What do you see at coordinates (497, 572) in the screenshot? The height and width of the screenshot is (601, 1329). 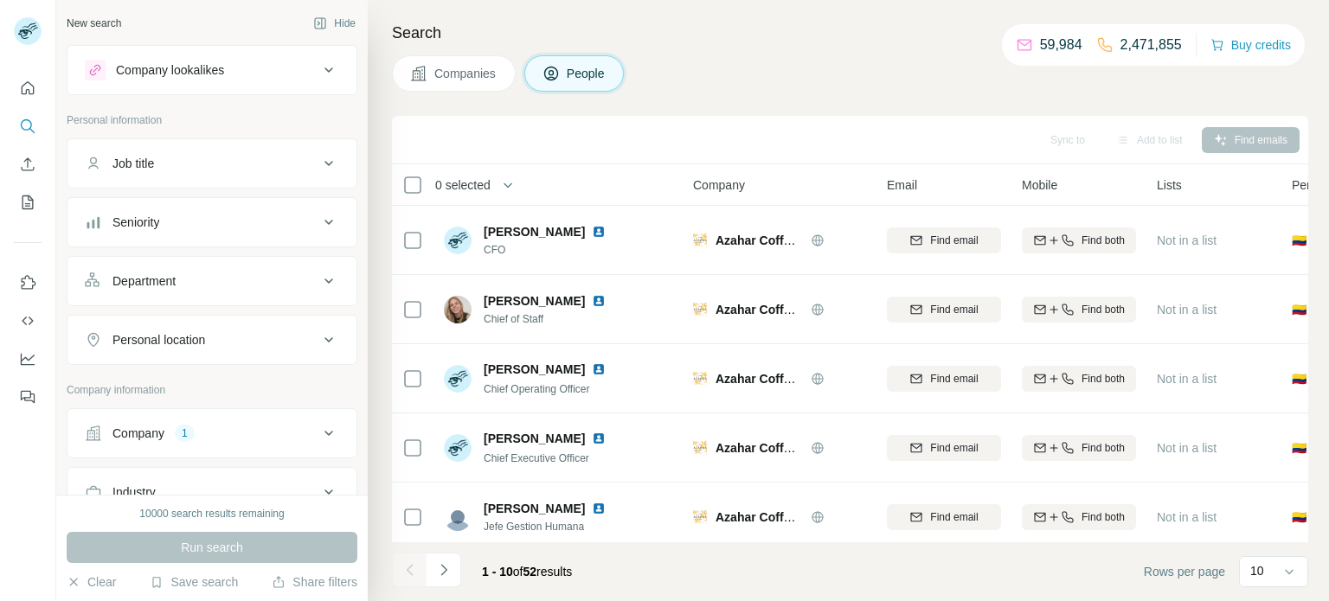 I see `span: 1 - 10` at bounding box center [497, 572].